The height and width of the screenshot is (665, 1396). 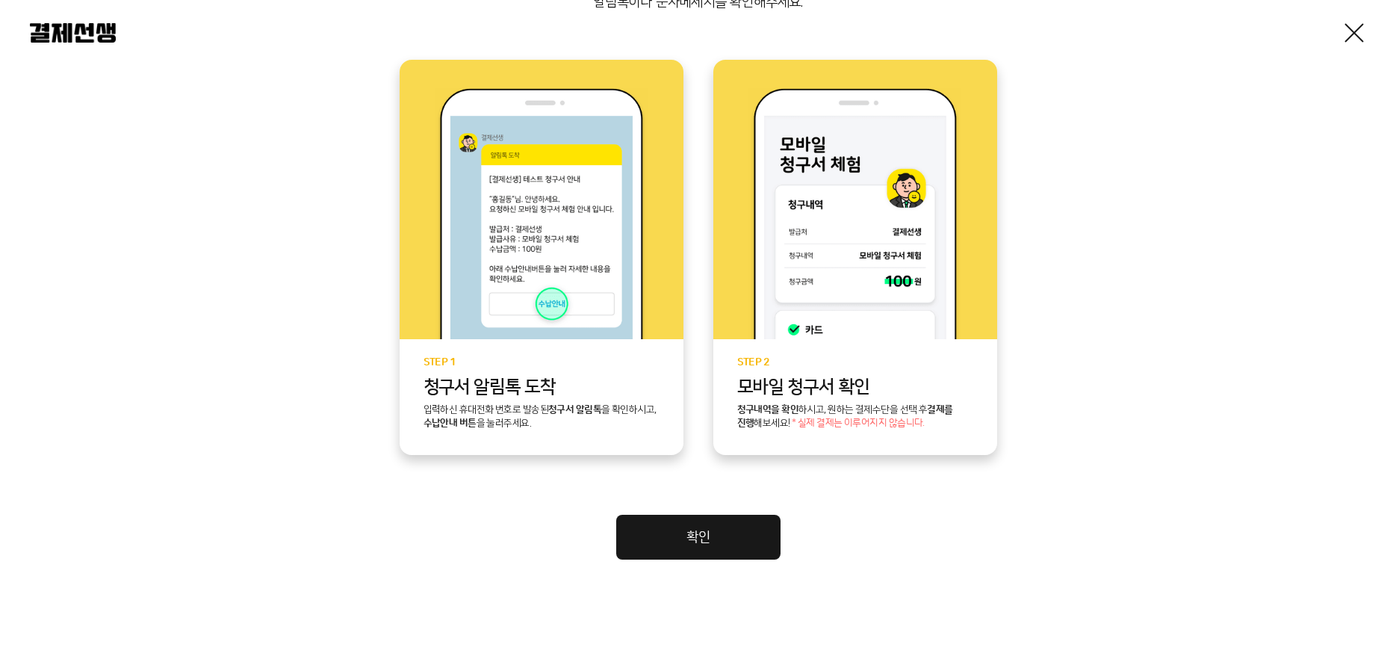 I want to click on p: STEP 2, so click(x=855, y=362).